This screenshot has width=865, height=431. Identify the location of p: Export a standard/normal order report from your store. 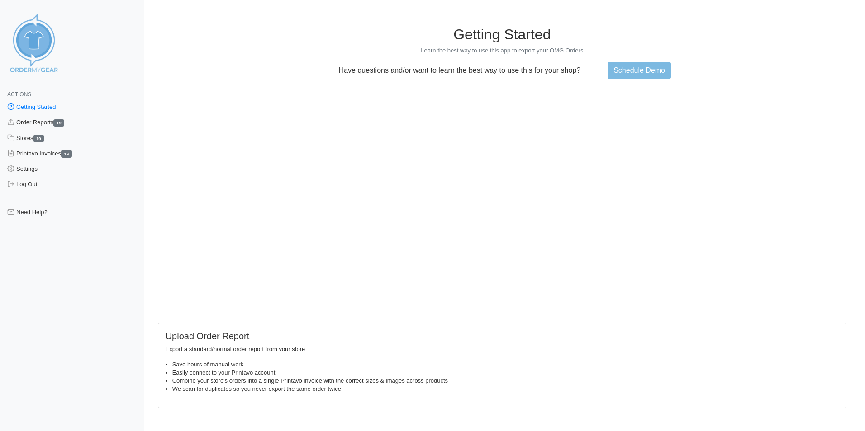
(502, 350).